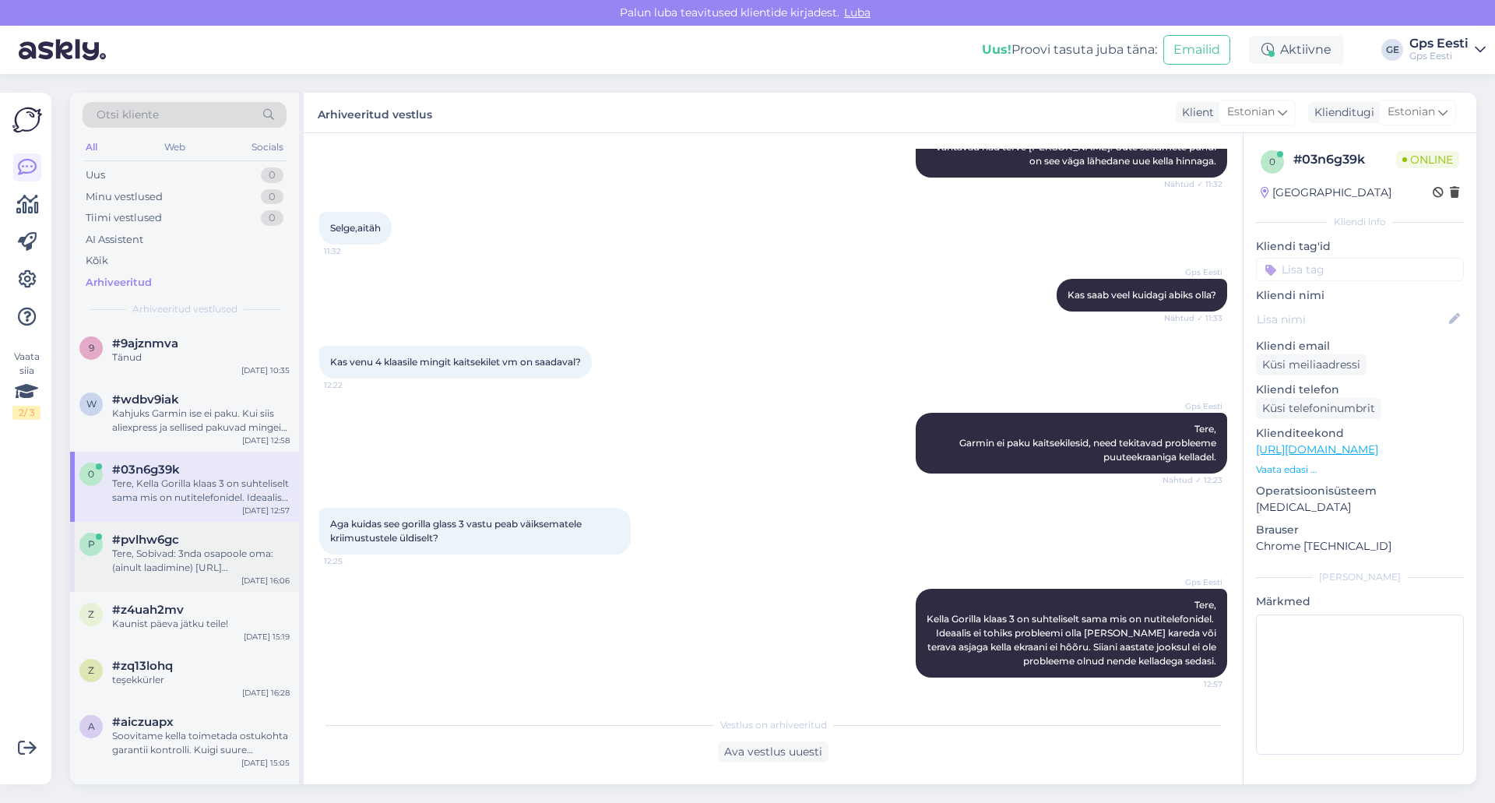  I want to click on span: 12:25, so click(353, 561).